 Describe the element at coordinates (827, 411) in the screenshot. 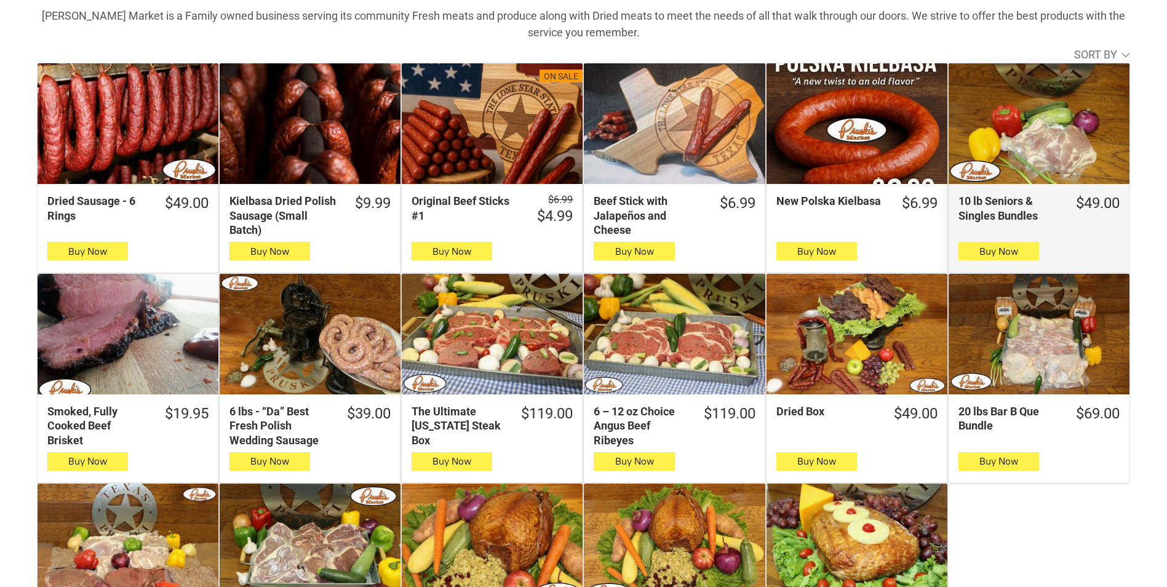

I see `div: Dried Box` at that location.